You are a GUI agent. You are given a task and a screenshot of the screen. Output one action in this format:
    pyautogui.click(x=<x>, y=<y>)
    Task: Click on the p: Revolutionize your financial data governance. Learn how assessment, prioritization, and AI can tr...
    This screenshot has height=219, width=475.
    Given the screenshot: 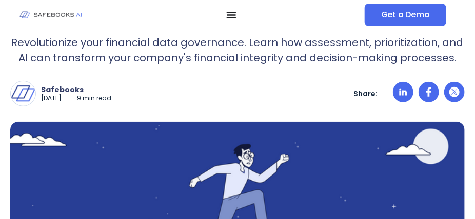 What is the action you would take?
    pyautogui.click(x=237, y=50)
    